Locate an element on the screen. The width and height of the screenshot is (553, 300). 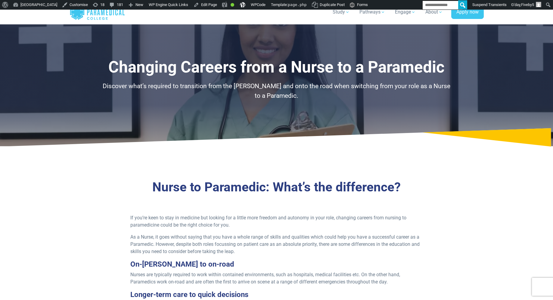
a: Engage is located at coordinates (405, 12).